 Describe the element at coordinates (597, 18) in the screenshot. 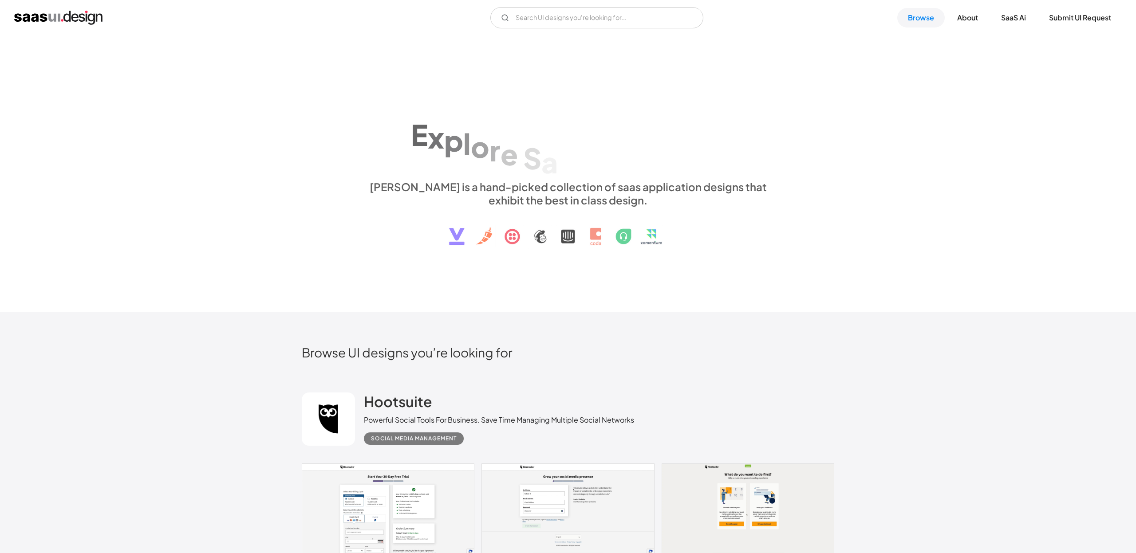

I see `input: Search UI designs you're looking for...` at that location.